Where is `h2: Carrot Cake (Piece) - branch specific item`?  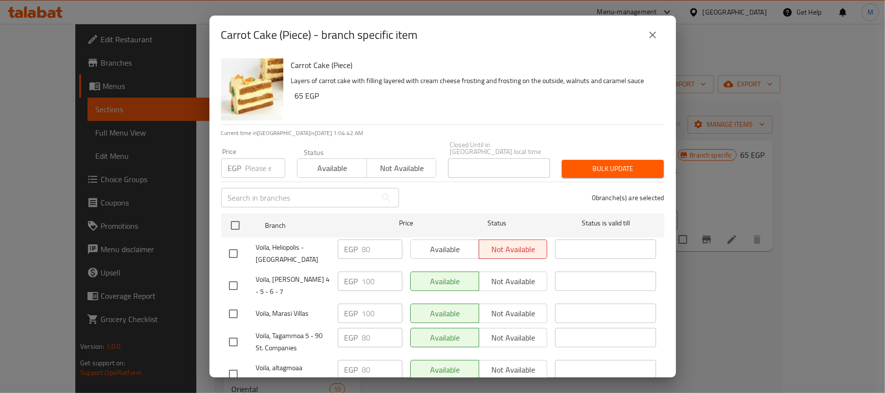 h2: Carrot Cake (Piece) - branch specific item is located at coordinates (319, 35).